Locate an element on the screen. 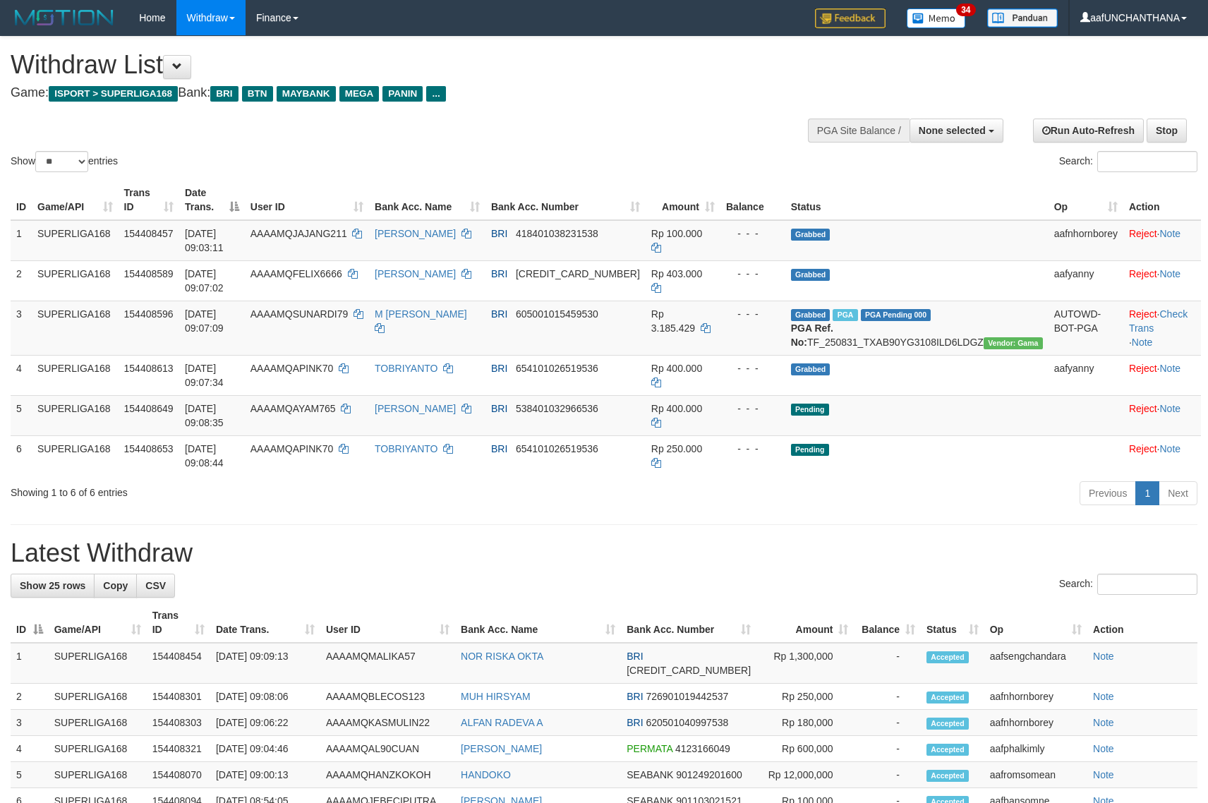 The image size is (1208, 803). td: aafromsomean is located at coordinates (1036, 775).